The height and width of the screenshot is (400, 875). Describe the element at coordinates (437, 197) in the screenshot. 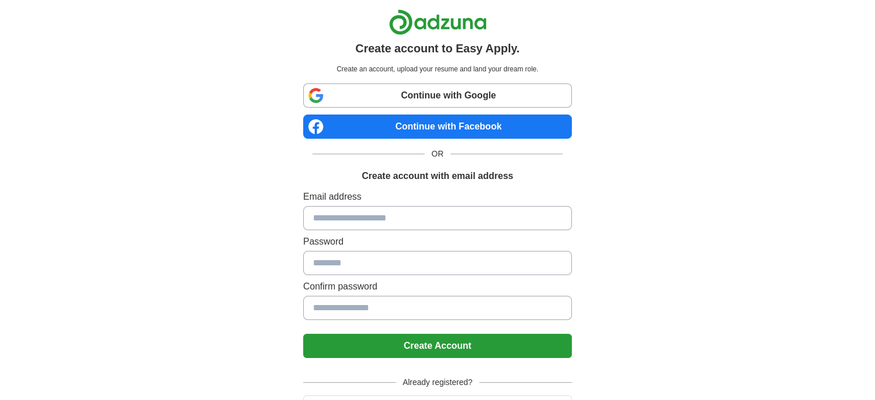

I see `label: Email address` at that location.